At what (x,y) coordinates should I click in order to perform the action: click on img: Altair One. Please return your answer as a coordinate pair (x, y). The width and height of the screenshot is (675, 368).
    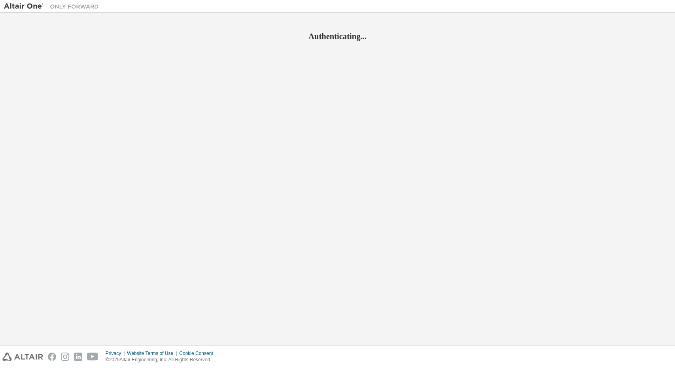
    Looking at the image, I should click on (53, 6).